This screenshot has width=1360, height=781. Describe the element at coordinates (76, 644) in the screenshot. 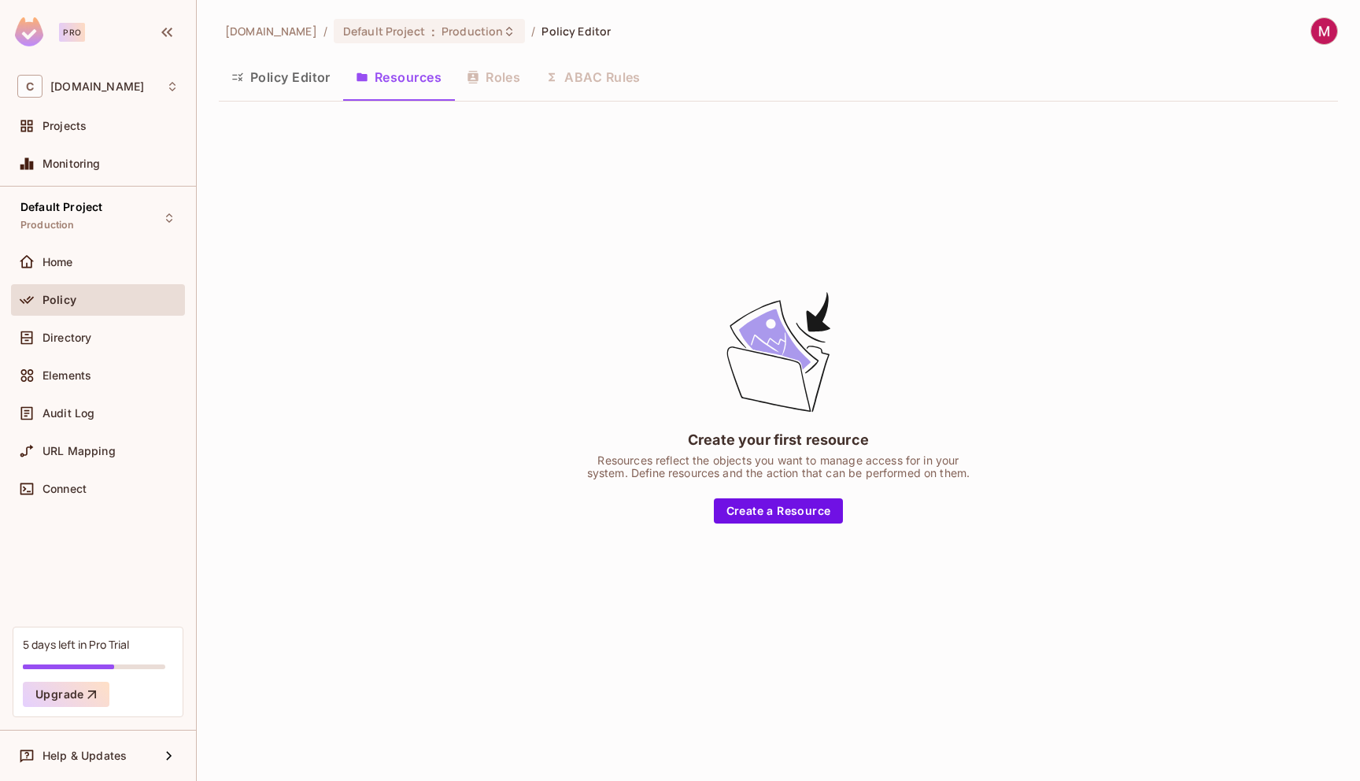

I see `div: 5 days left in Pro Trial` at that location.